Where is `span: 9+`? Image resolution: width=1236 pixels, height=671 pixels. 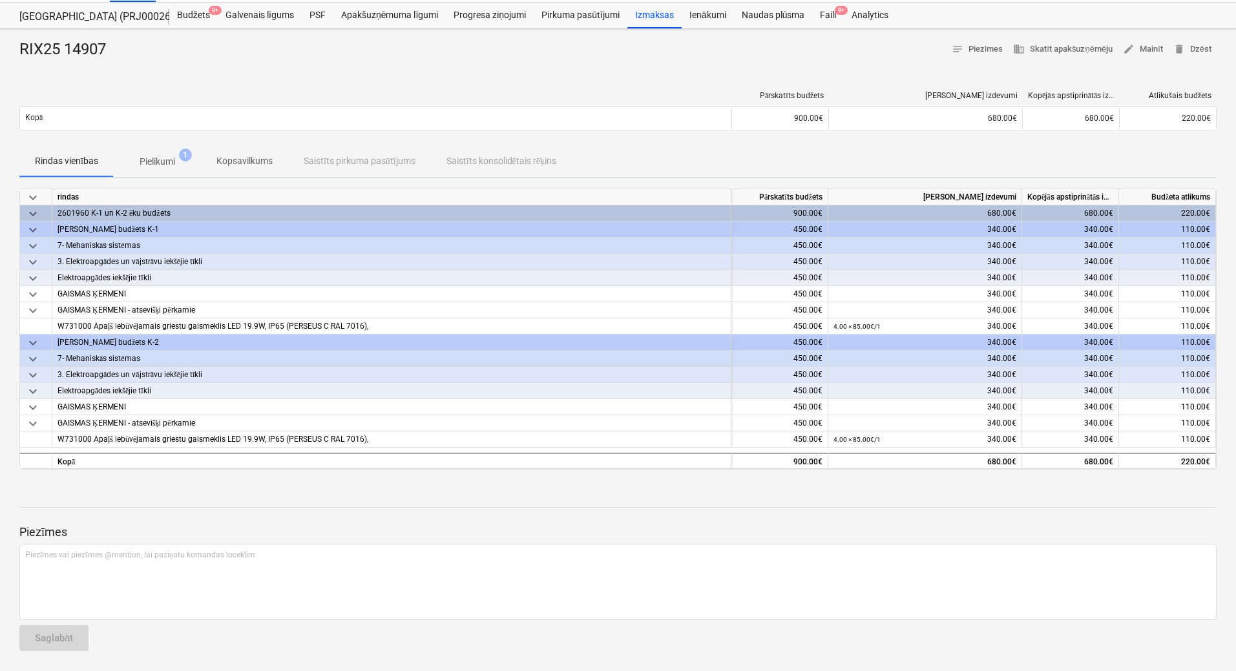
span: 9+ is located at coordinates (215, 10).